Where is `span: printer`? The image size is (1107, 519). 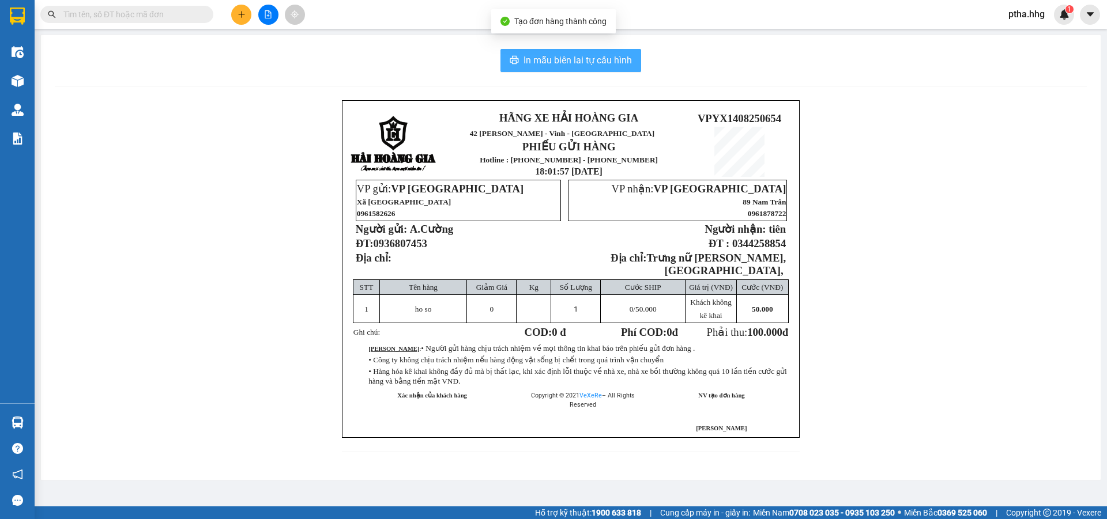 span: printer is located at coordinates (514, 61).